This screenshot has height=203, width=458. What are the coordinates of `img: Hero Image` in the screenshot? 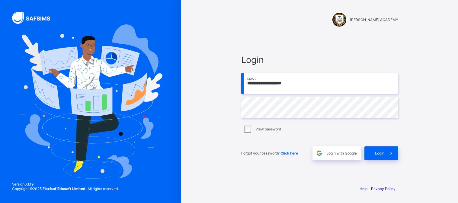 It's located at (91, 102).